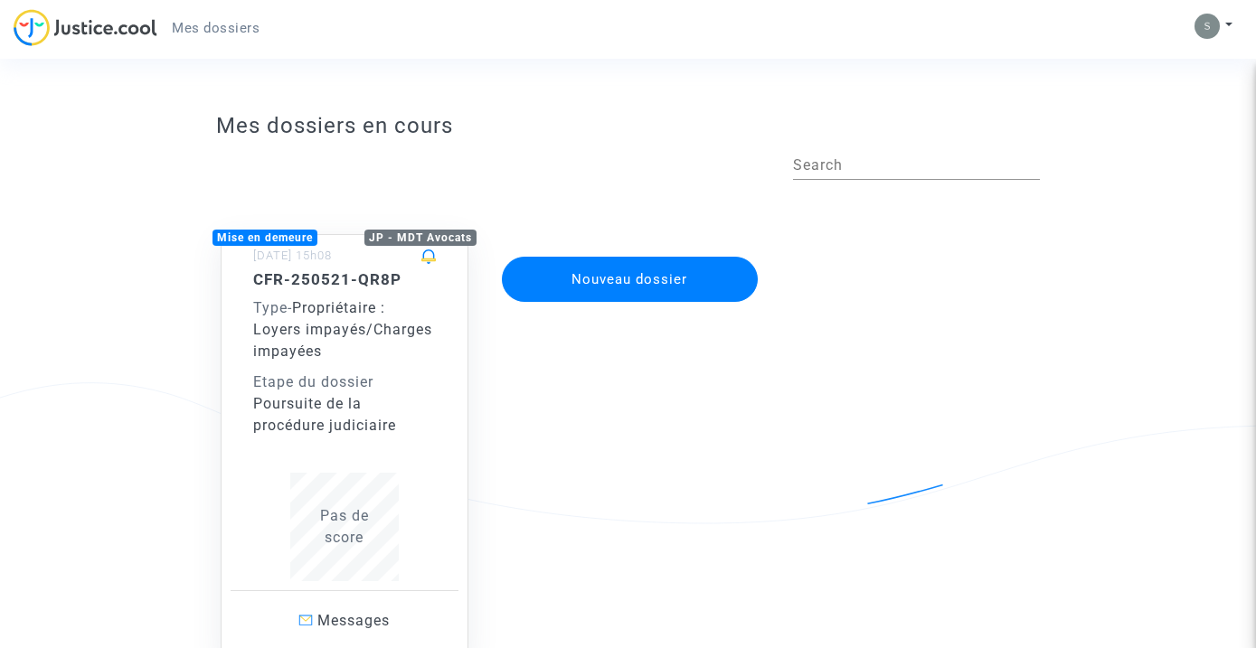  What do you see at coordinates (215, 28) in the screenshot?
I see `a: Mes dossiers` at bounding box center [215, 28].